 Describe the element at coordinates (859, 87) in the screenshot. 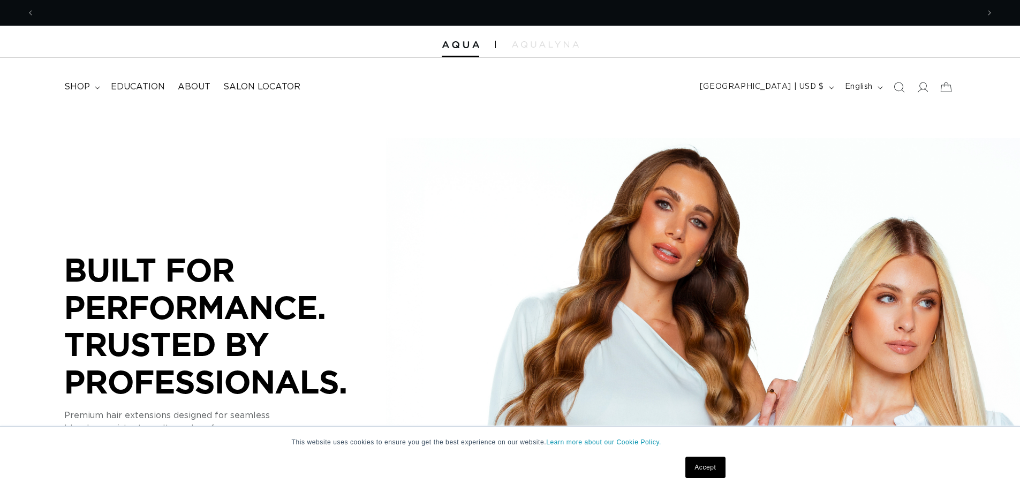

I see `span: English` at that location.